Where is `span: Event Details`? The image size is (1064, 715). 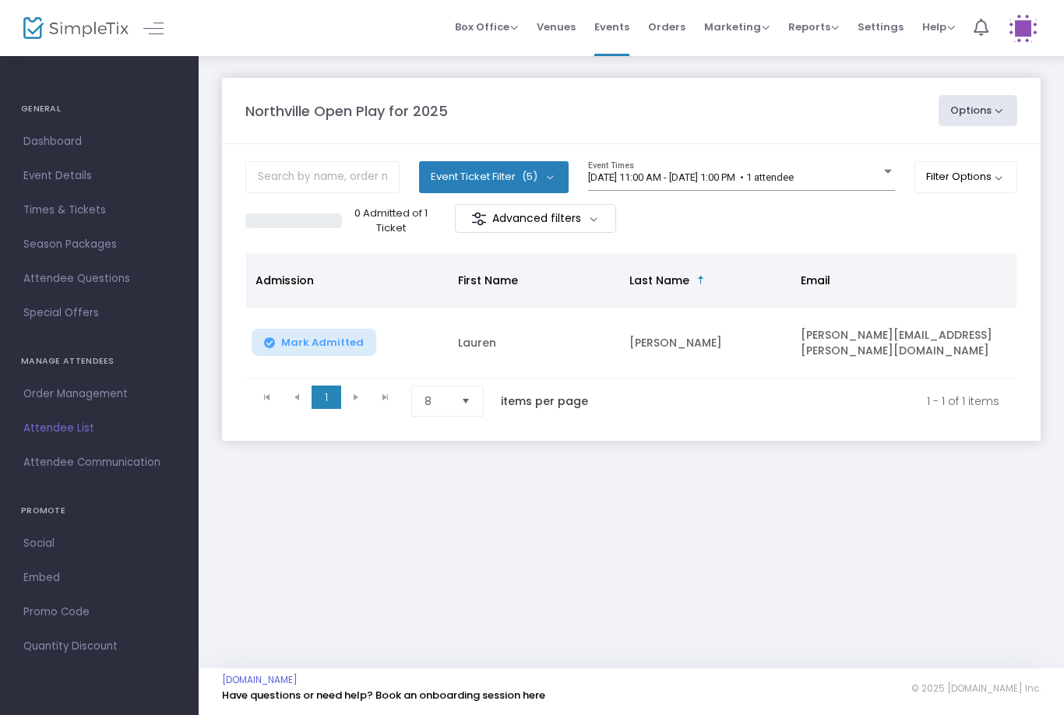
span: Event Details is located at coordinates (99, 176).